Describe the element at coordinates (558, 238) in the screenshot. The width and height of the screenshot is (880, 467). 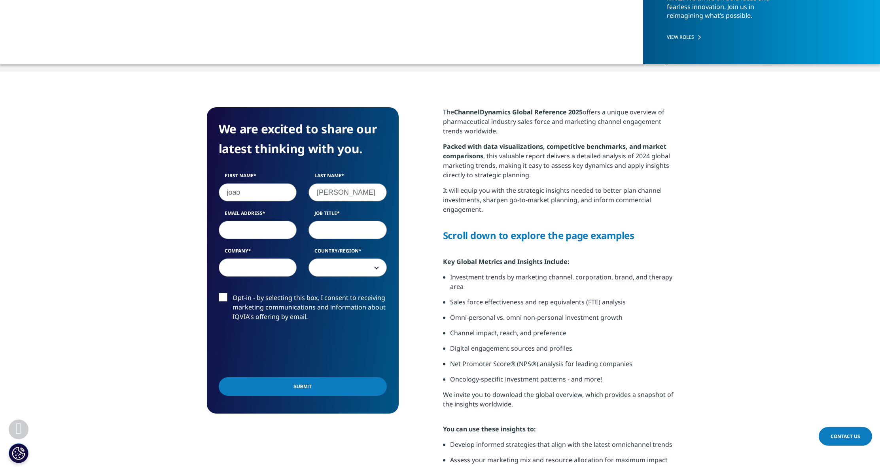
I see `h5: Scroll down to explore the page examples` at that location.